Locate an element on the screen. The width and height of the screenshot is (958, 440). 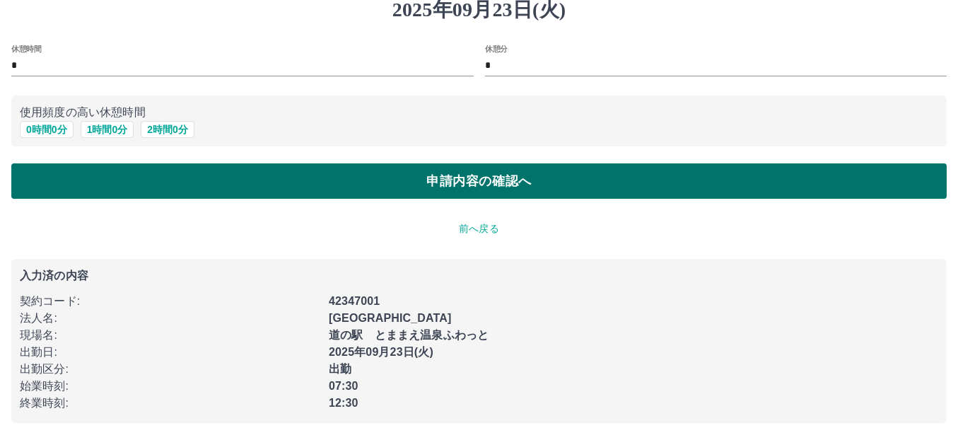
b: 07:30 is located at coordinates (343, 385).